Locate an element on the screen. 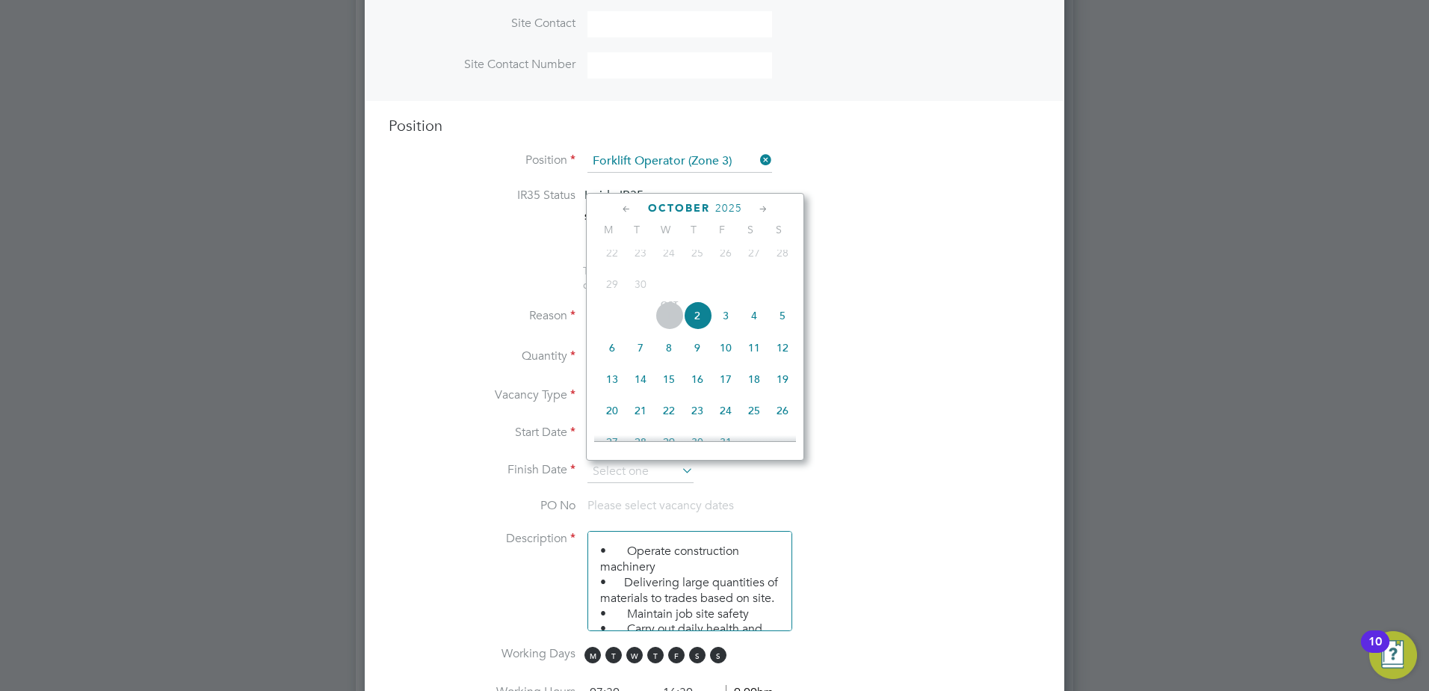 The height and width of the screenshot is (691, 1429). label: Quantity is located at coordinates (482, 356).